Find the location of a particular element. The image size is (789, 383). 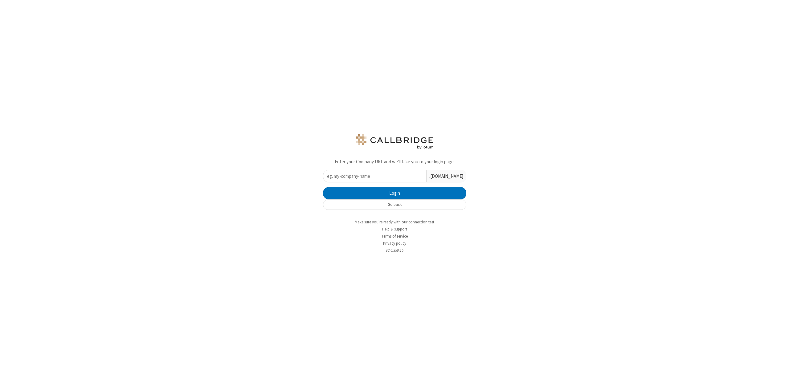

p: Enter your Company URL and we'll take you to your login page. is located at coordinates (395, 162).